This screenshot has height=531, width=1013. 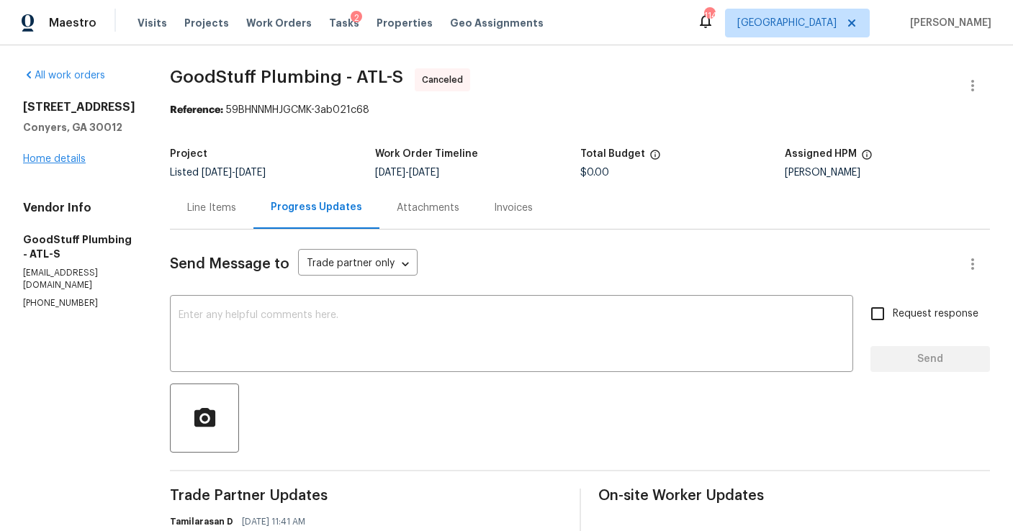 What do you see at coordinates (404, 23) in the screenshot?
I see `span: Properties` at bounding box center [404, 23].